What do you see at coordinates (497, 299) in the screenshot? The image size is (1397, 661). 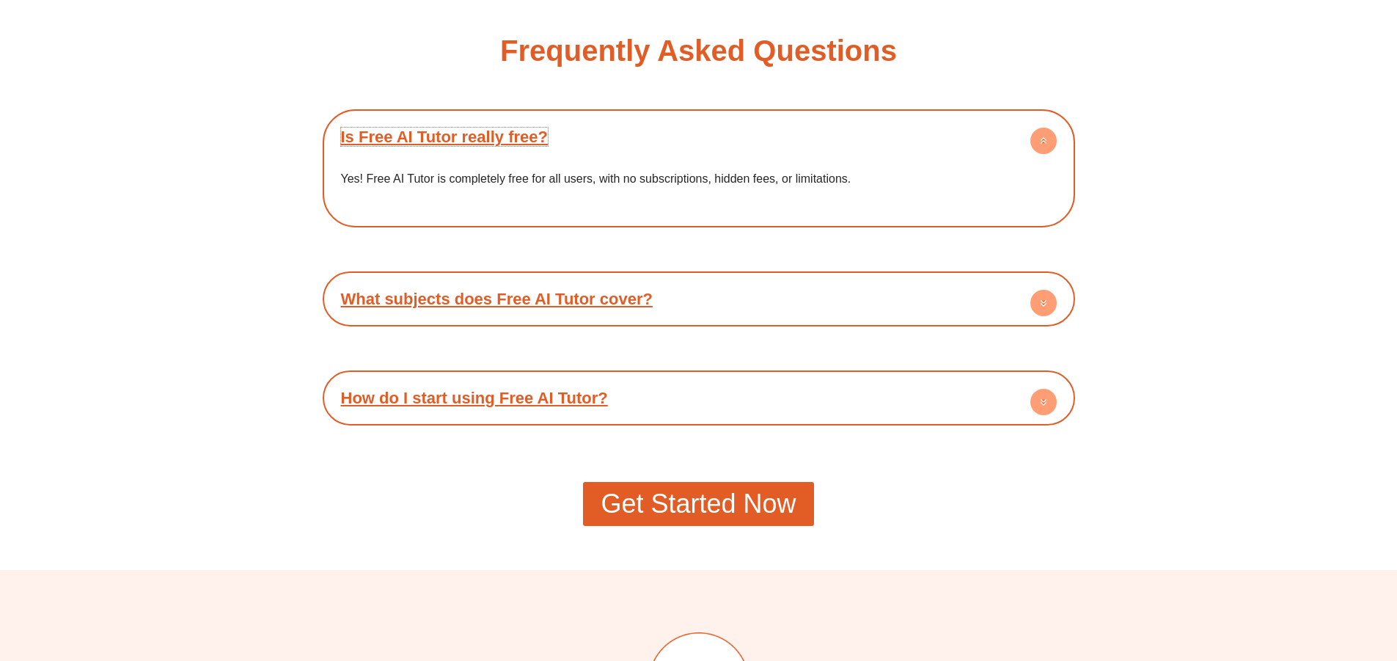 I see `a: What subjects does Free AI Tutor cover?` at bounding box center [497, 299].